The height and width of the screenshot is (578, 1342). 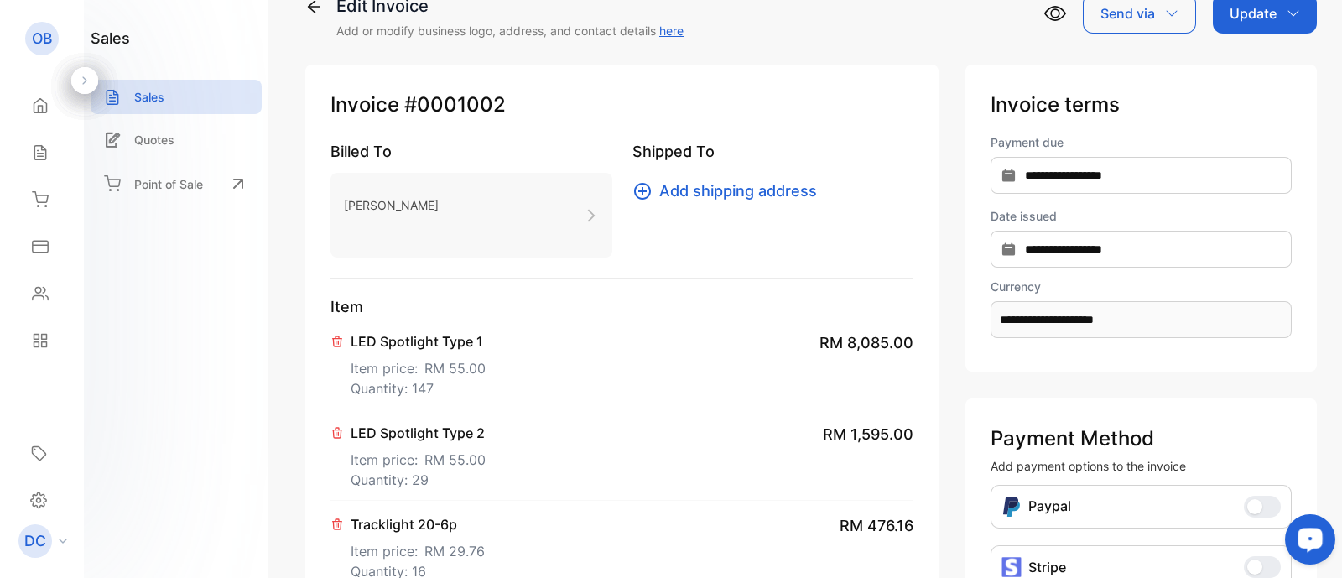 What do you see at coordinates (1140, 215) in the screenshot?
I see `label: Date issued` at bounding box center [1140, 215].